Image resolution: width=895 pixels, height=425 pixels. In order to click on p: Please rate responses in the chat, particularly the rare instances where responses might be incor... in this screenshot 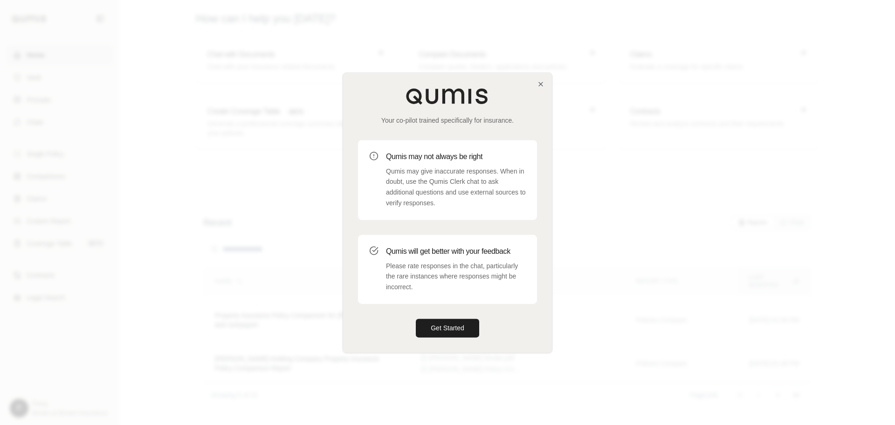, I will do `click(456, 277)`.